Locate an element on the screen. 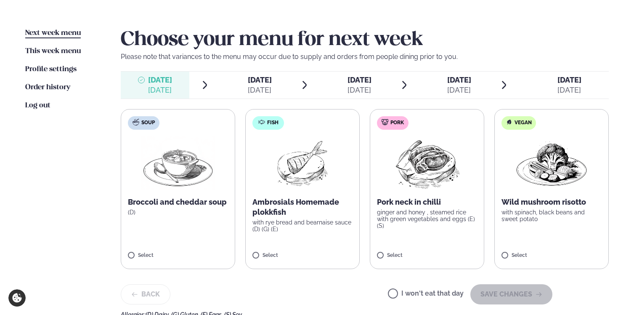 The image size is (634, 315). p: Wild mushroom risotto is located at coordinates (551, 202).